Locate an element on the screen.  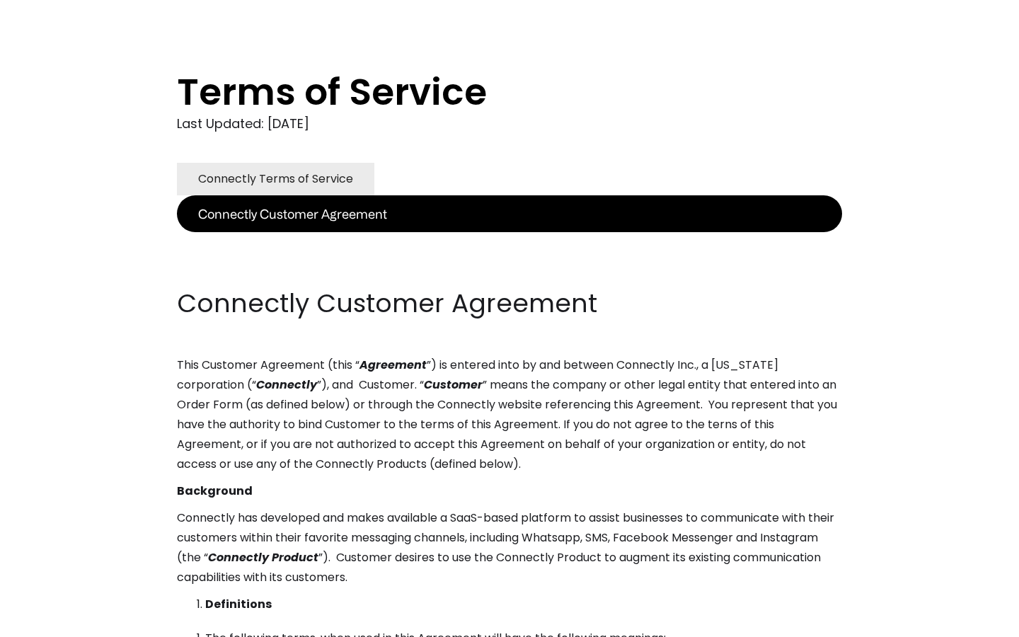
em: Customer is located at coordinates (453, 384).